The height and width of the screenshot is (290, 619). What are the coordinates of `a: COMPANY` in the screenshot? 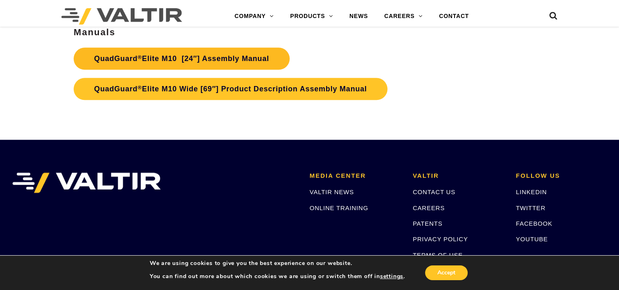 It's located at (254, 16).